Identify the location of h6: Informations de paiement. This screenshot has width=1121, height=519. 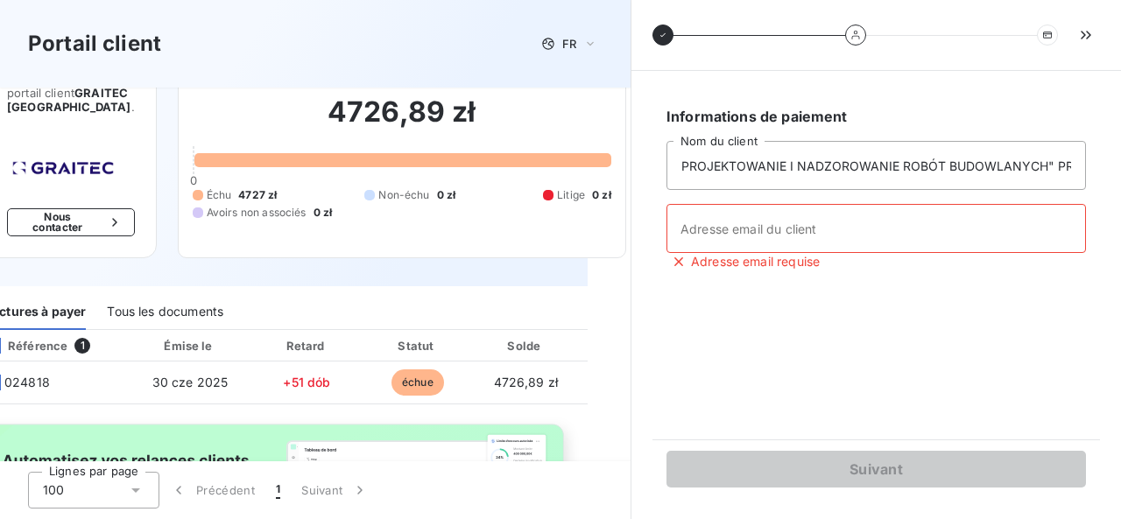
(876, 116).